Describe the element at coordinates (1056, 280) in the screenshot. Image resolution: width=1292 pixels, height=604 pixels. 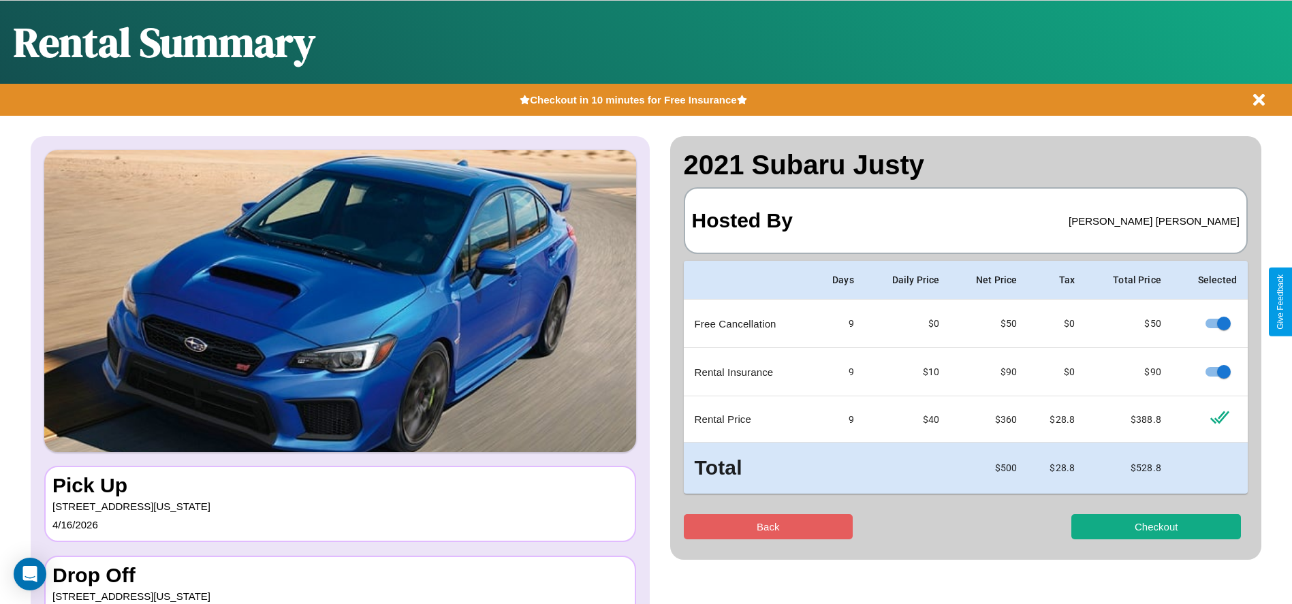
I see `th: Tax` at that location.